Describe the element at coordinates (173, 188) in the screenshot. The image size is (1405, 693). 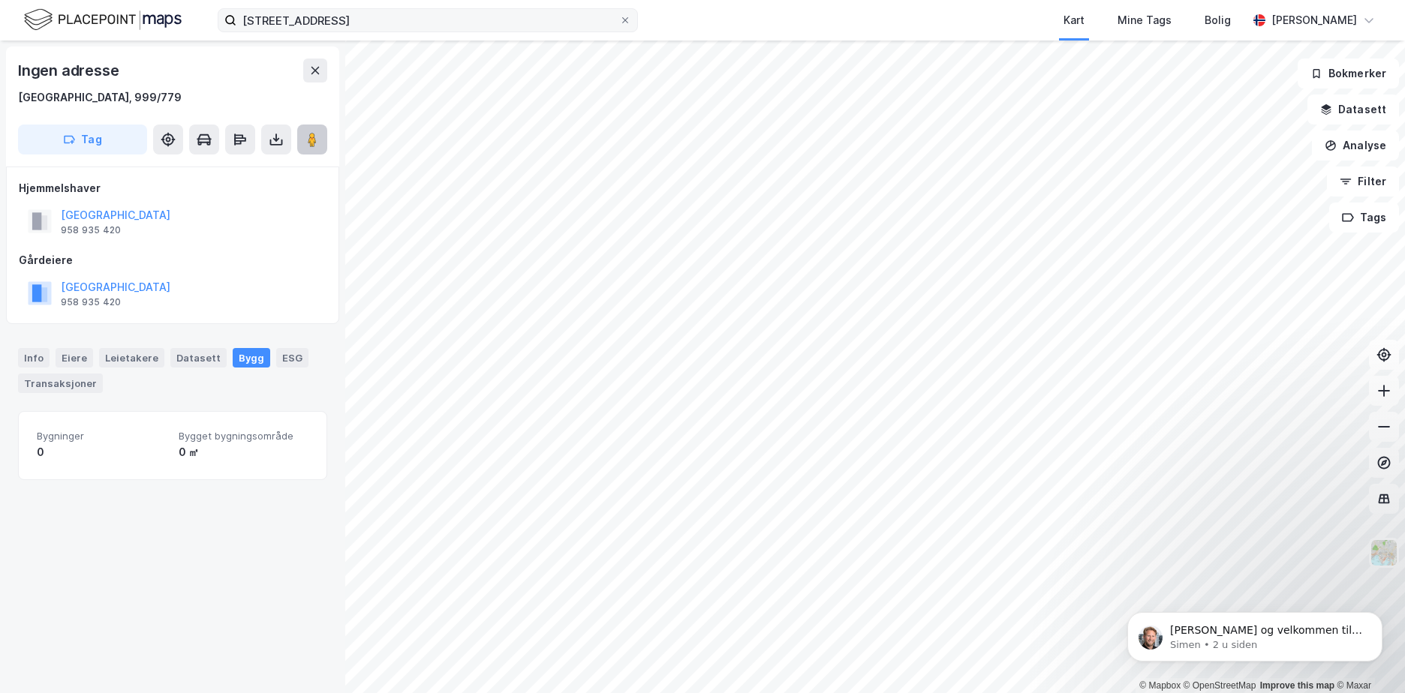
I see `div: Hjemmelshaver` at that location.